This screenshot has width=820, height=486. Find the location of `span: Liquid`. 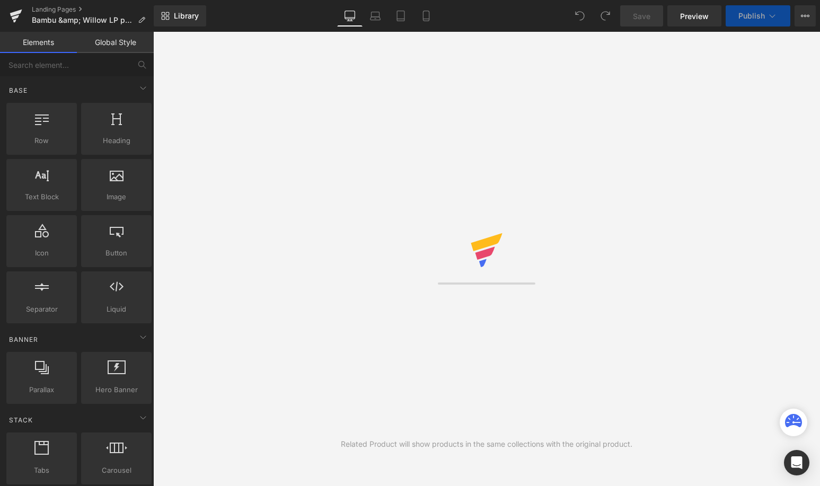

span: Liquid is located at coordinates (116, 309).